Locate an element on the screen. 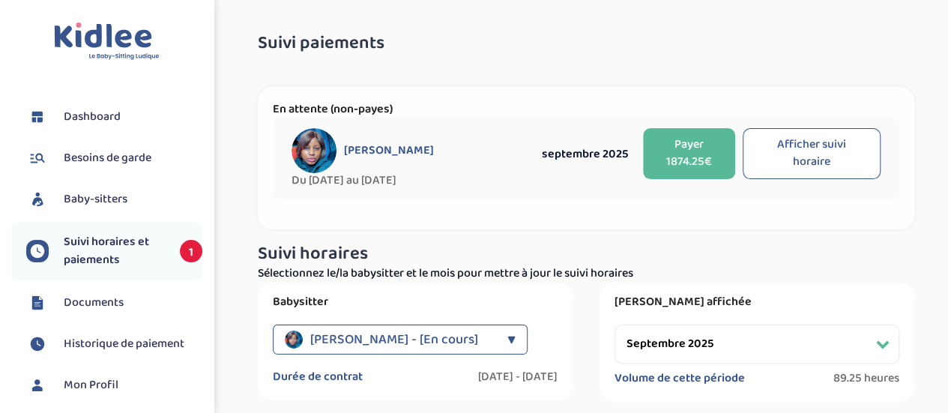 The height and width of the screenshot is (413, 948). a: Historique de paiement is located at coordinates (114, 344).